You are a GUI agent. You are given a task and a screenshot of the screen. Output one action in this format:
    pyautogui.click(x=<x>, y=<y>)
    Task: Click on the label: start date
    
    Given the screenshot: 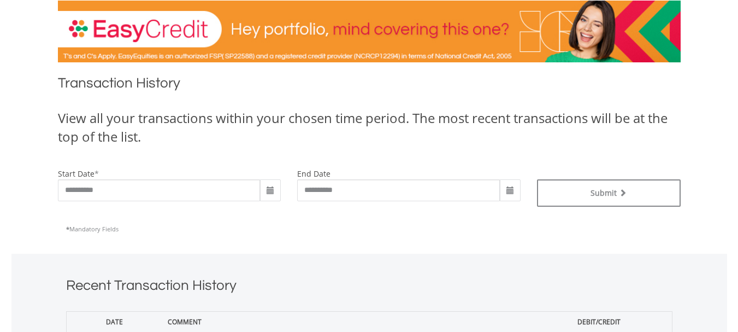 What is the action you would take?
    pyautogui.click(x=76, y=173)
    